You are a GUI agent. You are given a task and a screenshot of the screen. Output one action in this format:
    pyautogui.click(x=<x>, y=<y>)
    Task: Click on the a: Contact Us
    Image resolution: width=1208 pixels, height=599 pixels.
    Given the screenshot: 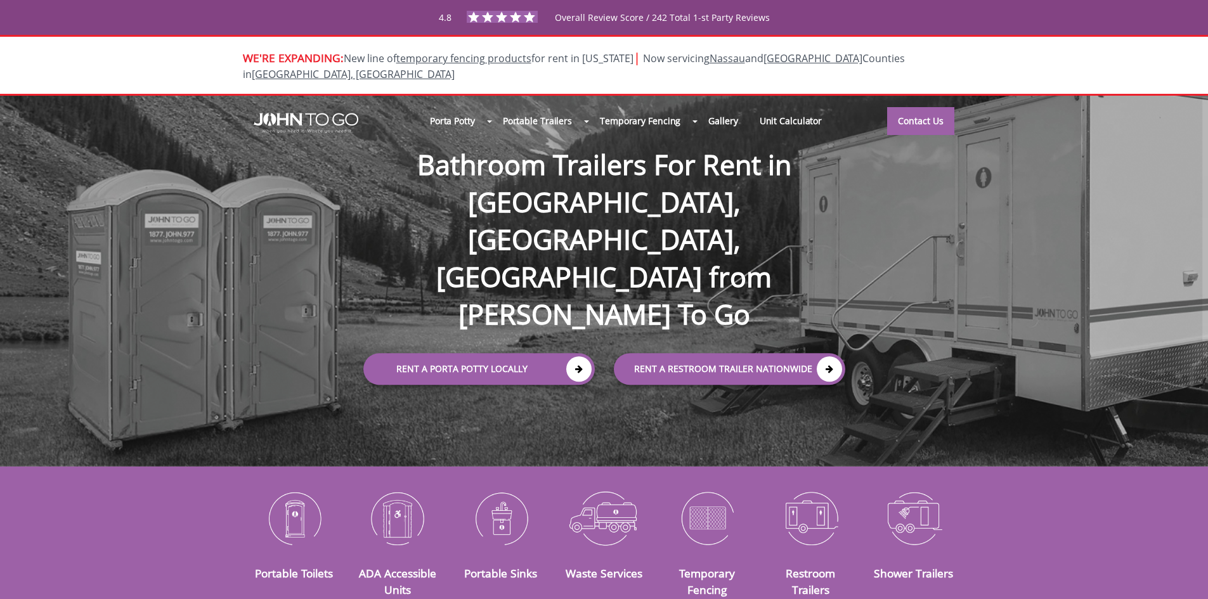 What is the action you would take?
    pyautogui.click(x=921, y=121)
    